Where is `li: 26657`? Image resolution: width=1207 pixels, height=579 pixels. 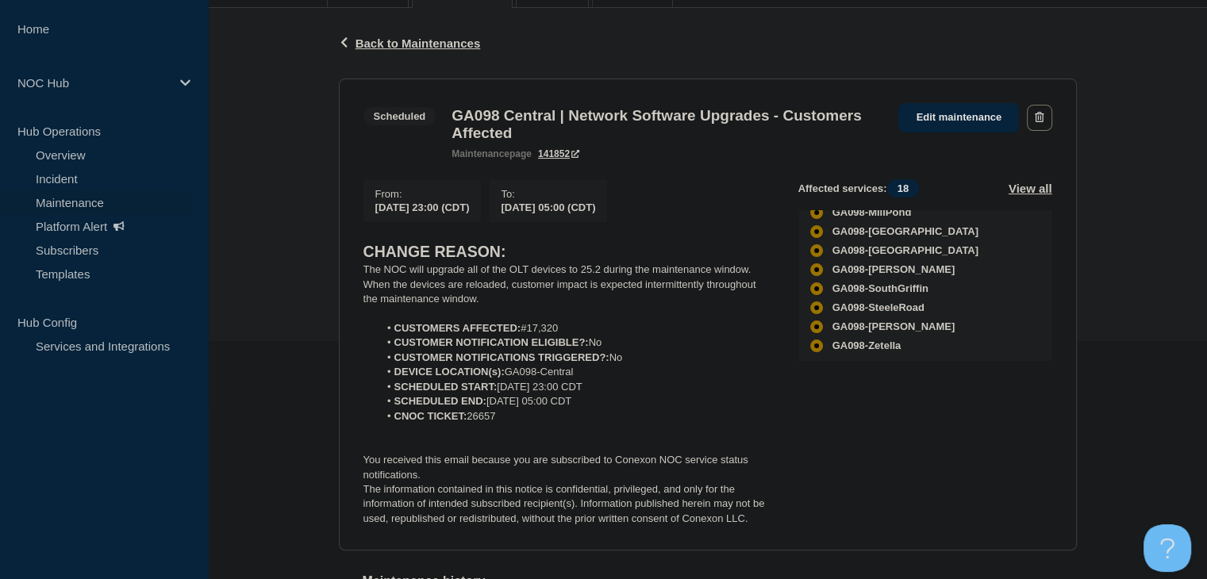 li: 26657 is located at coordinates (575, 416).